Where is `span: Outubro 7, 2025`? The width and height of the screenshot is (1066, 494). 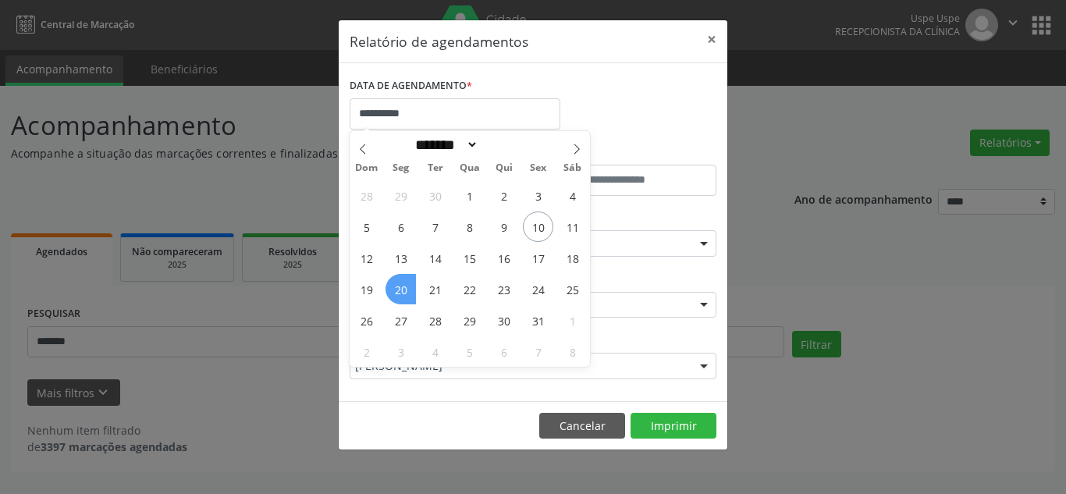
span: Outubro 7, 2025 is located at coordinates (435, 226).